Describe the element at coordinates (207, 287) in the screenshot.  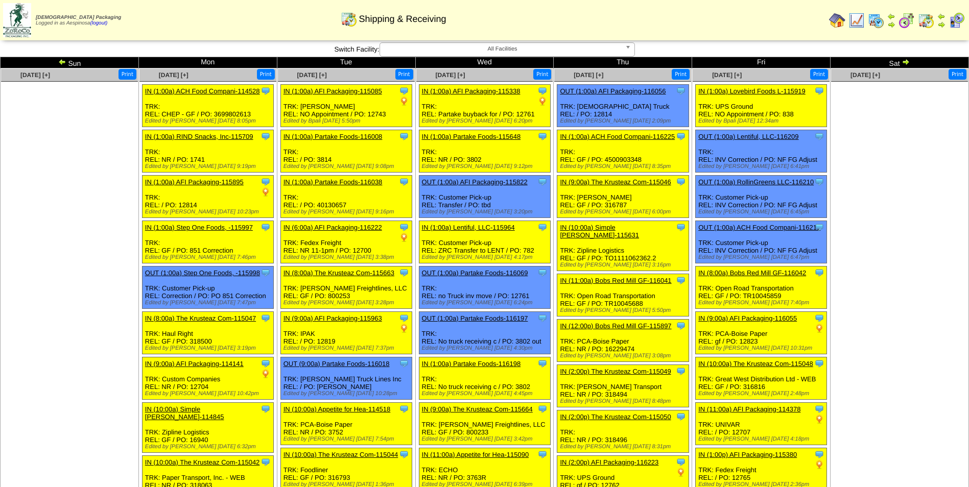
I see `div: TRK: Customer Pick-up REL: Correction / PO: PO 851 Correction` at that location.